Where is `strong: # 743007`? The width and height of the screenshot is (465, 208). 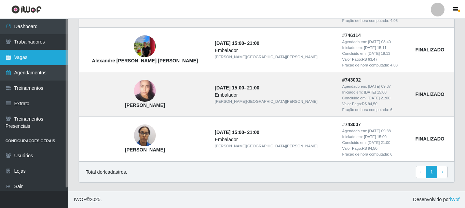 strong: # 743007 is located at coordinates (352, 124).